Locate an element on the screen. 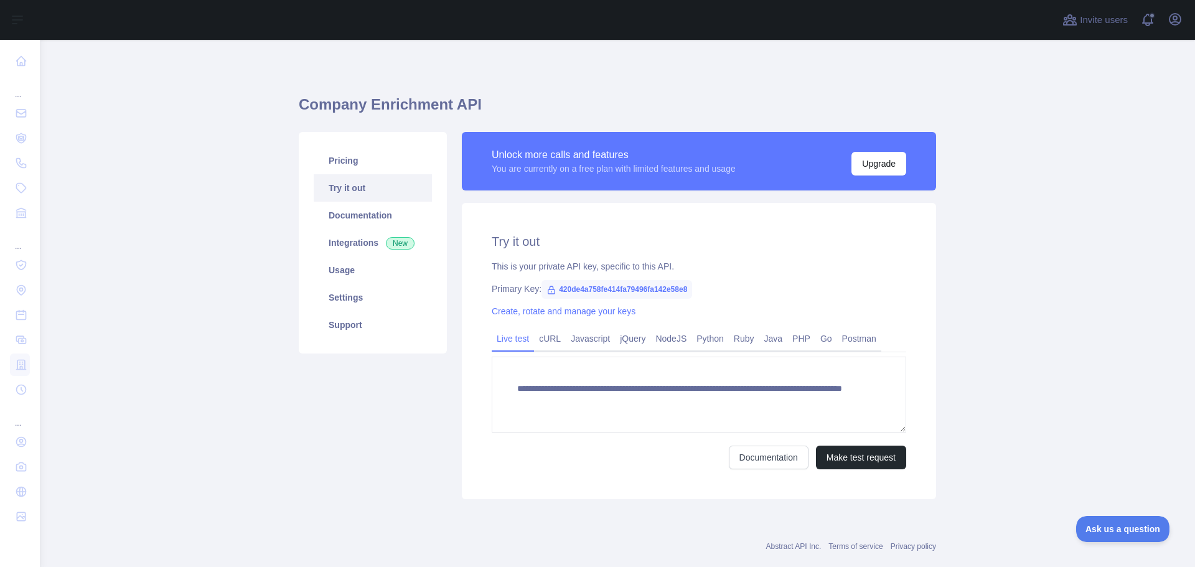 The height and width of the screenshot is (567, 1195). a: Privacy policy is located at coordinates (913, 546).